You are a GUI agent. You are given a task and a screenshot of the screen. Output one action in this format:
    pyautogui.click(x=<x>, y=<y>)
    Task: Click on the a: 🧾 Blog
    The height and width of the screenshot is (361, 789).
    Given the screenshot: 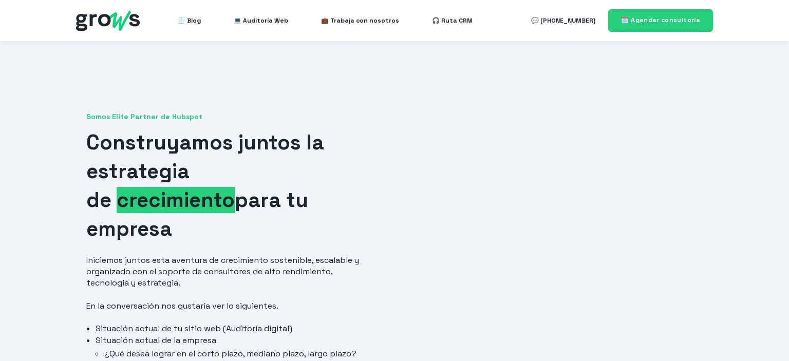 What is the action you would take?
    pyautogui.click(x=189, y=21)
    